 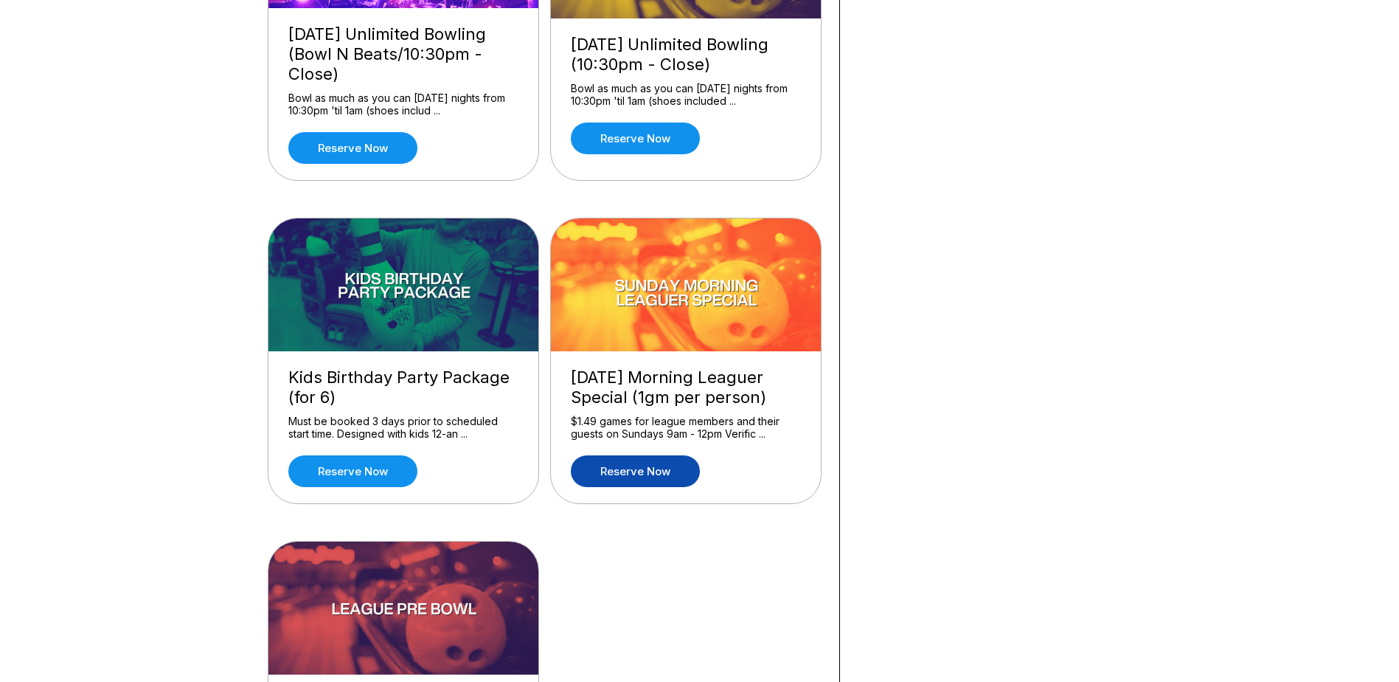 What do you see at coordinates (403, 387) in the screenshot?
I see `div: Kids Birthday Party Package (for 6)` at bounding box center [403, 387].